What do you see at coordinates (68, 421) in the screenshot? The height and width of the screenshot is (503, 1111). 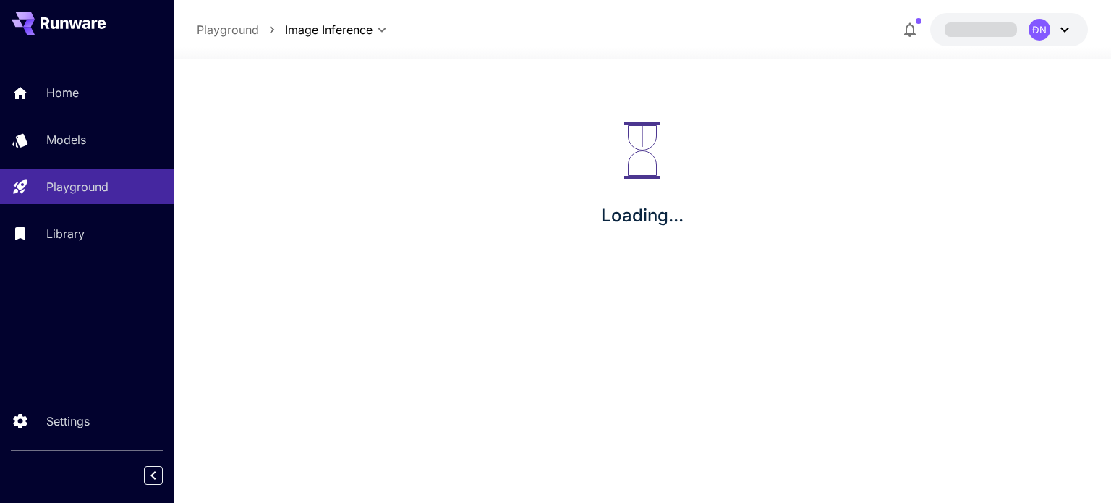 I see `p: Settings` at bounding box center [68, 421].